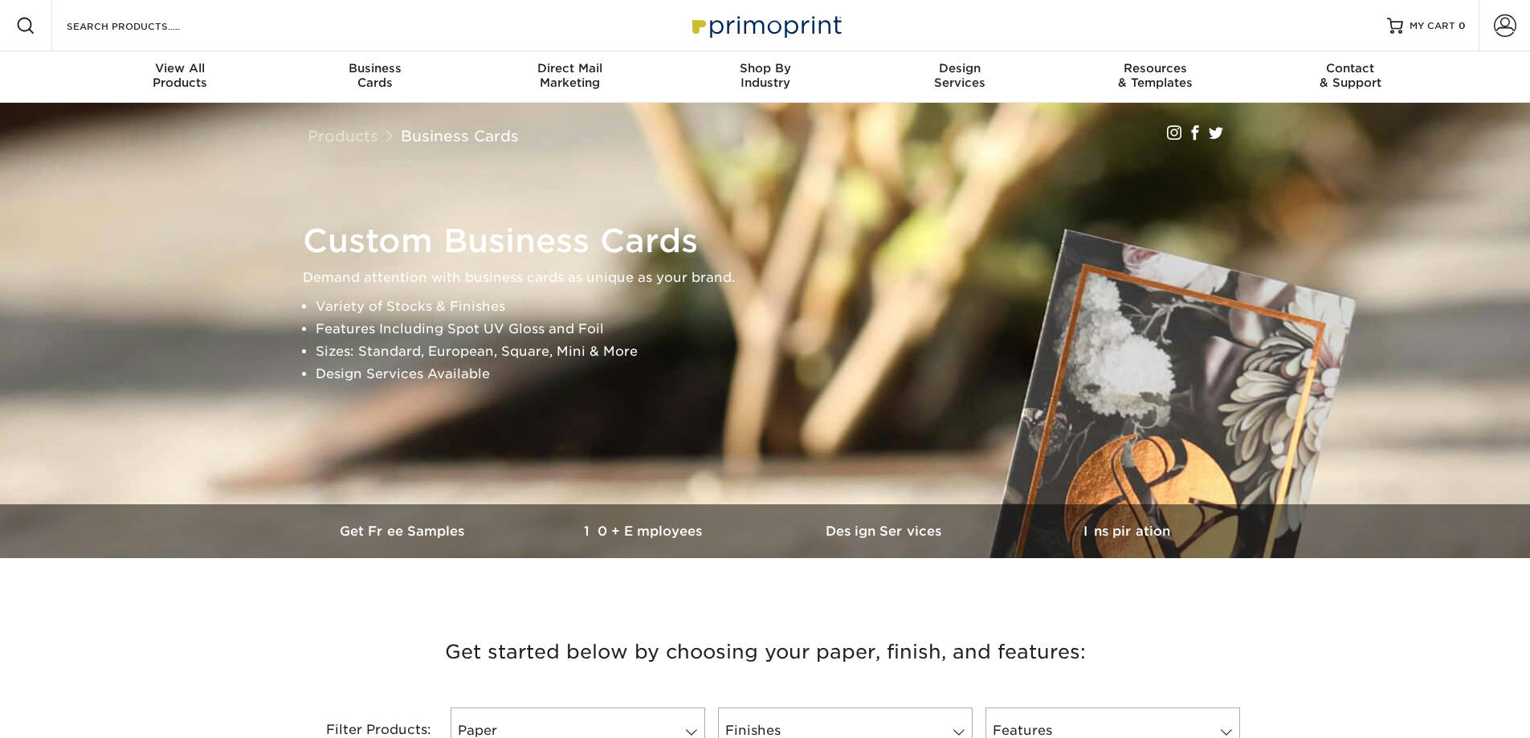 Image resolution: width=1530 pixels, height=738 pixels. I want to click on a: Shop ByIndustry, so click(765, 77).